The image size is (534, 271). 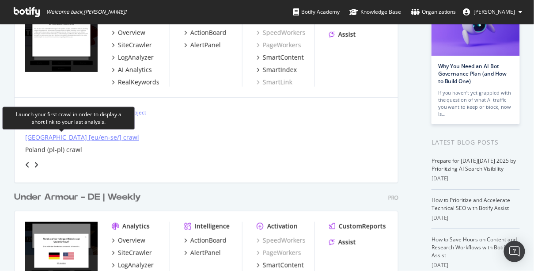 What do you see at coordinates (136, 82) in the screenshot?
I see `a: RealKeywords` at bounding box center [136, 82].